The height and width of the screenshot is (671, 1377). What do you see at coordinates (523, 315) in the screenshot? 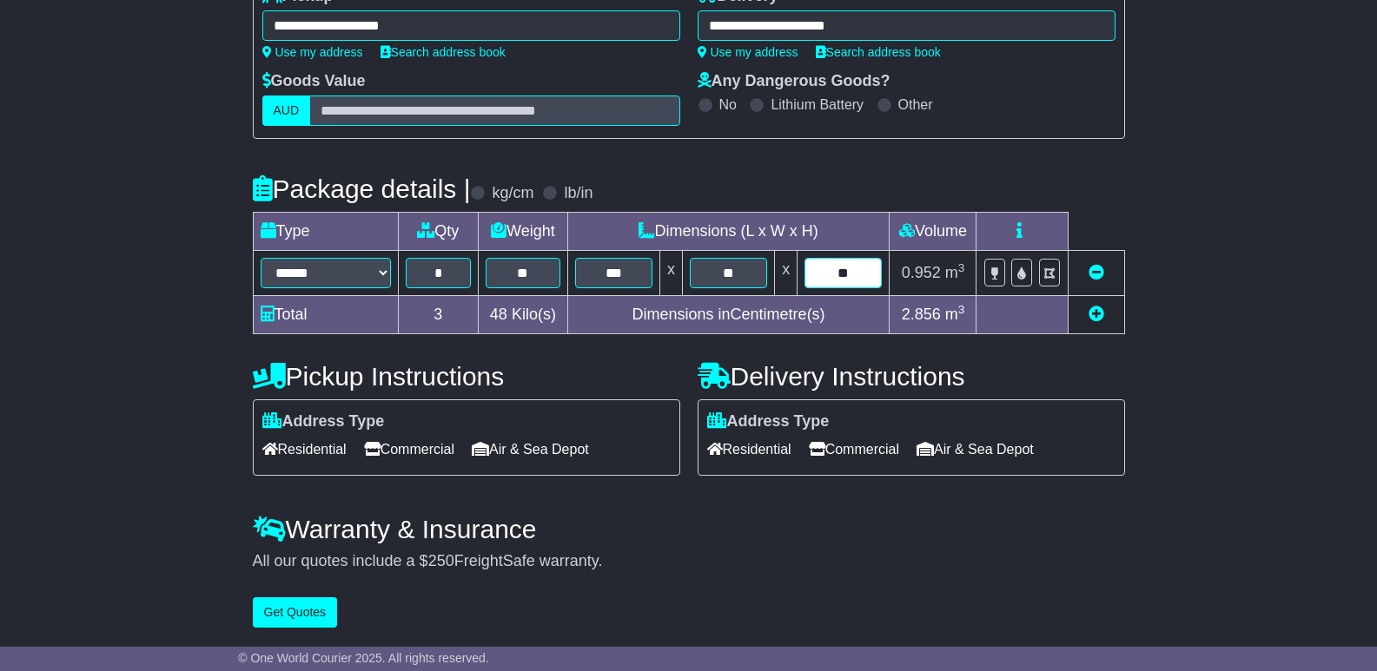
I see `td: Kilo(s)` at bounding box center [523, 315].